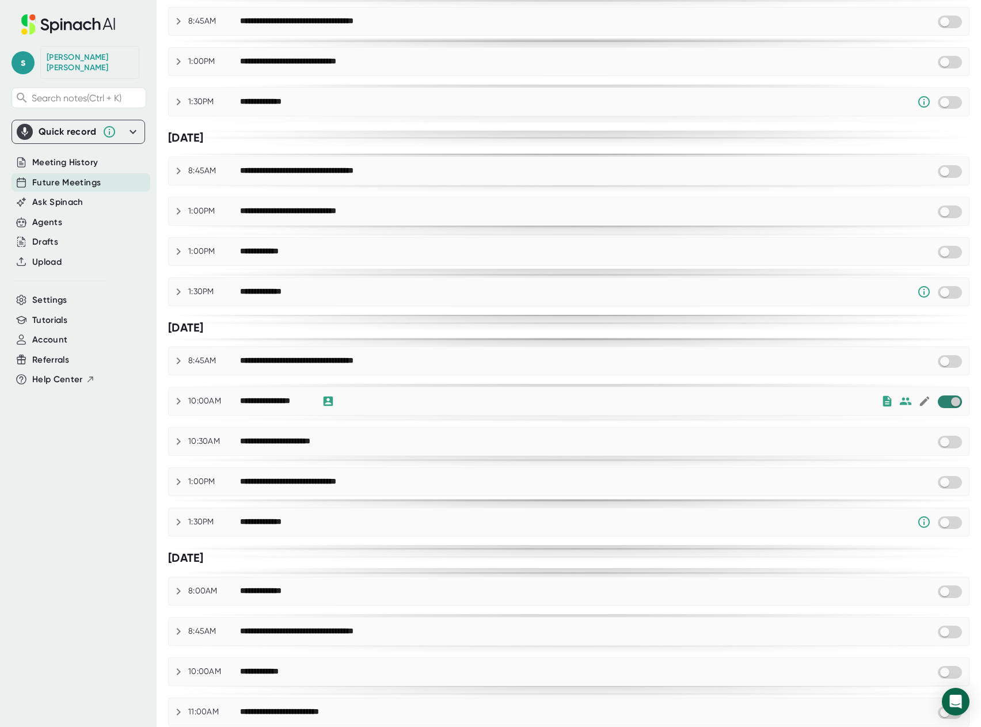  Describe the element at coordinates (45, 242) in the screenshot. I see `button: Drafts` at that location.